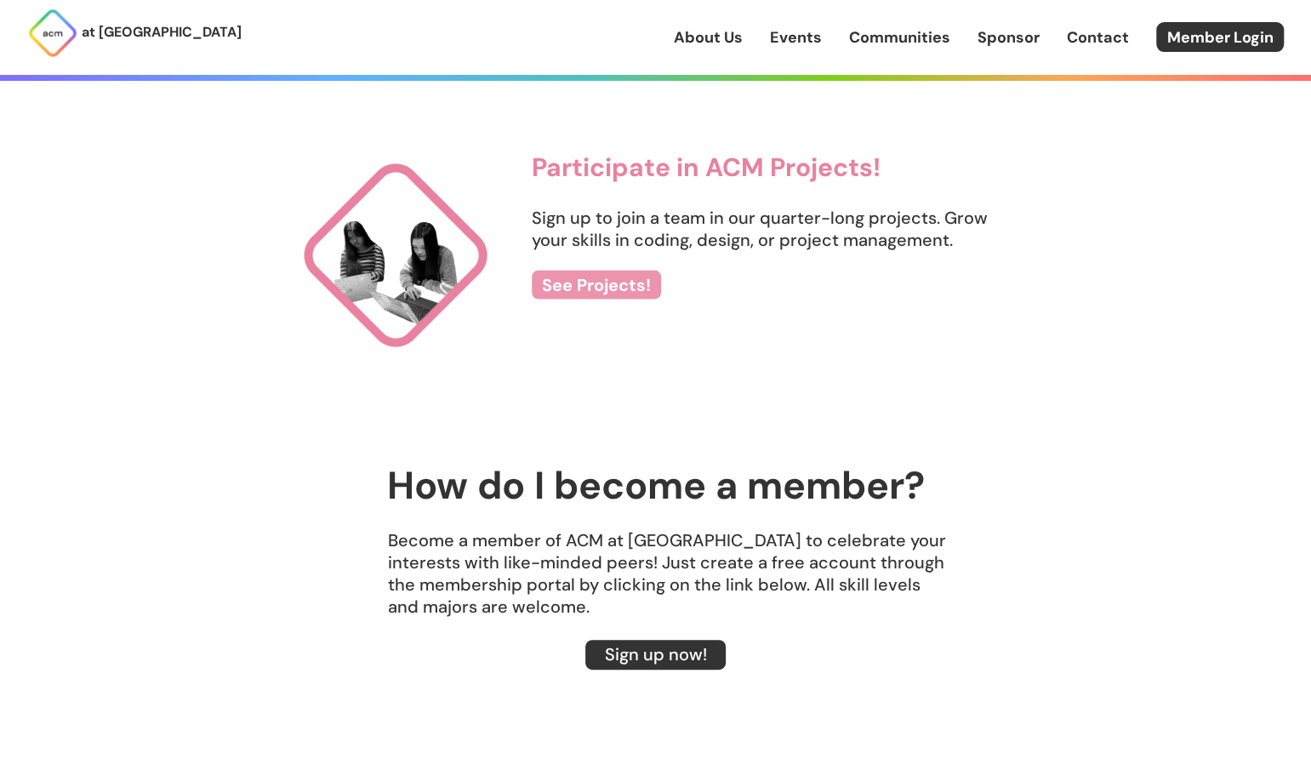 This screenshot has height=776, width=1311. I want to click on a: Sponsor, so click(1008, 37).